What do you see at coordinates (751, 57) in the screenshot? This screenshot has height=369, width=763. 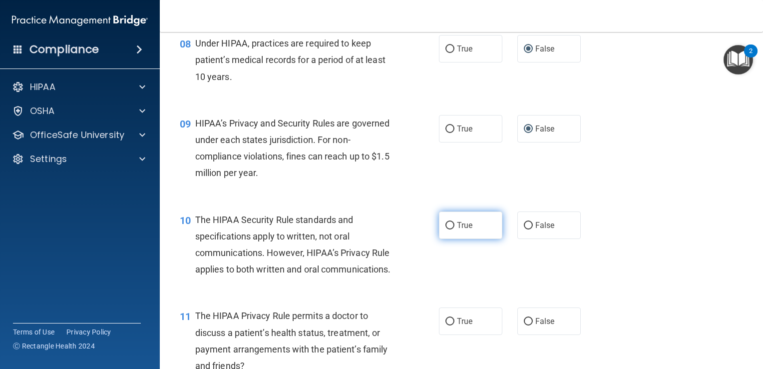 I see `div: 2` at bounding box center [751, 57].